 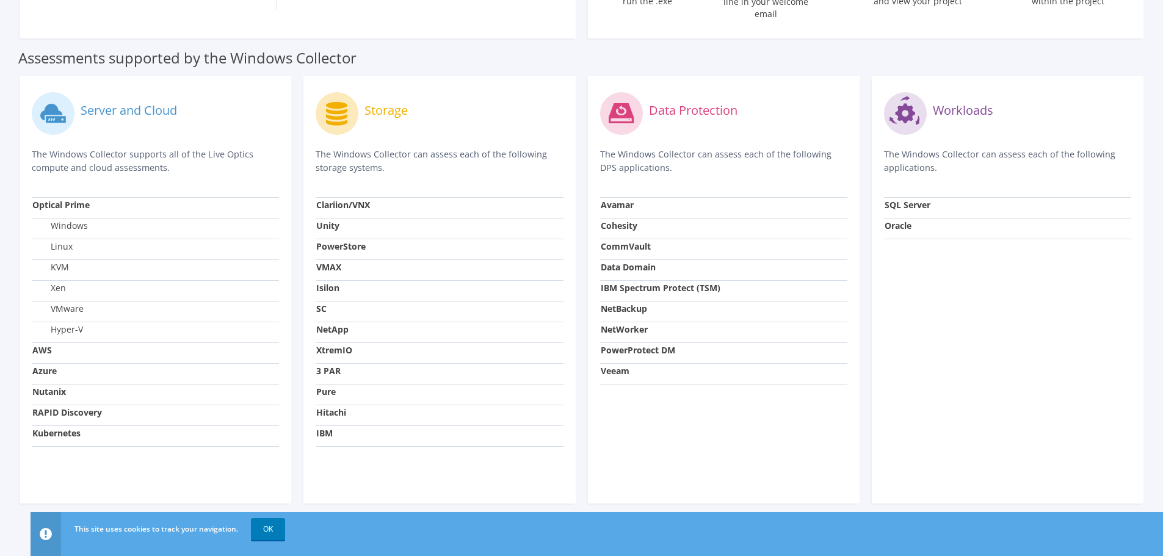 What do you see at coordinates (45, 371) in the screenshot?
I see `strong: Azure` at bounding box center [45, 371].